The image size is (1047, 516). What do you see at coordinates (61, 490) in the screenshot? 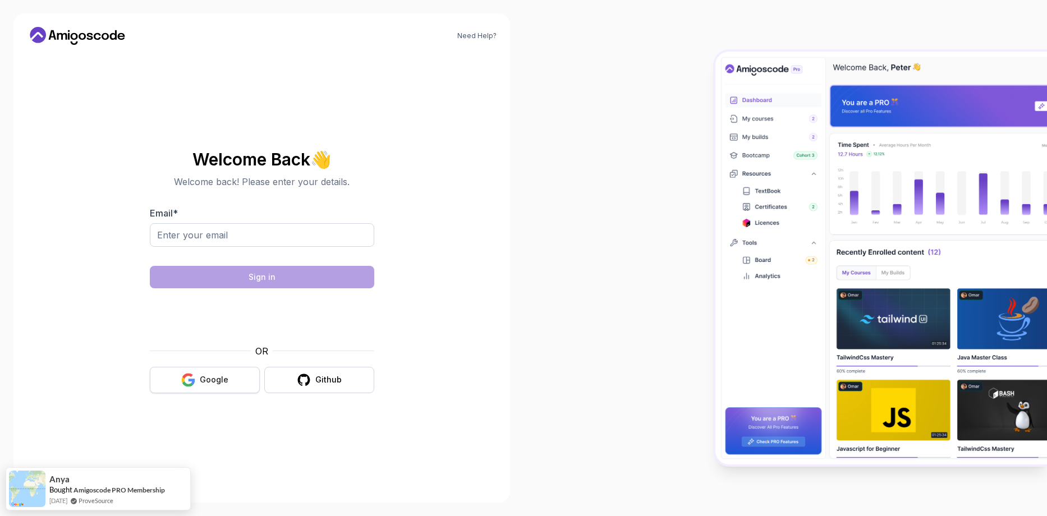
I see `span: Bought` at bounding box center [61, 490].